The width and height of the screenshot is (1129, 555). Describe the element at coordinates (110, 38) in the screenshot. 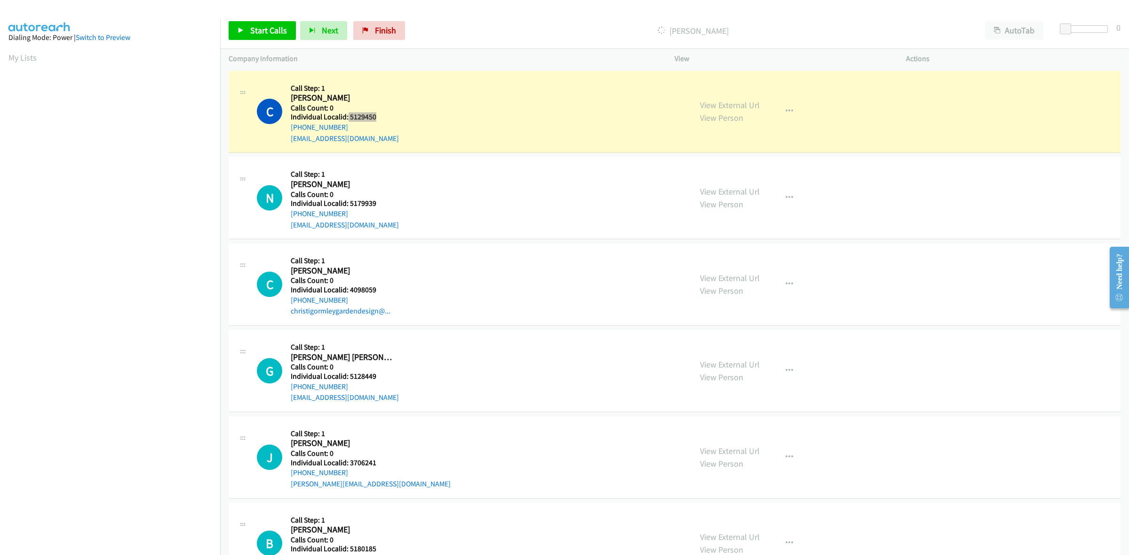

I see `div: Dialing Mode: Power |` at that location.